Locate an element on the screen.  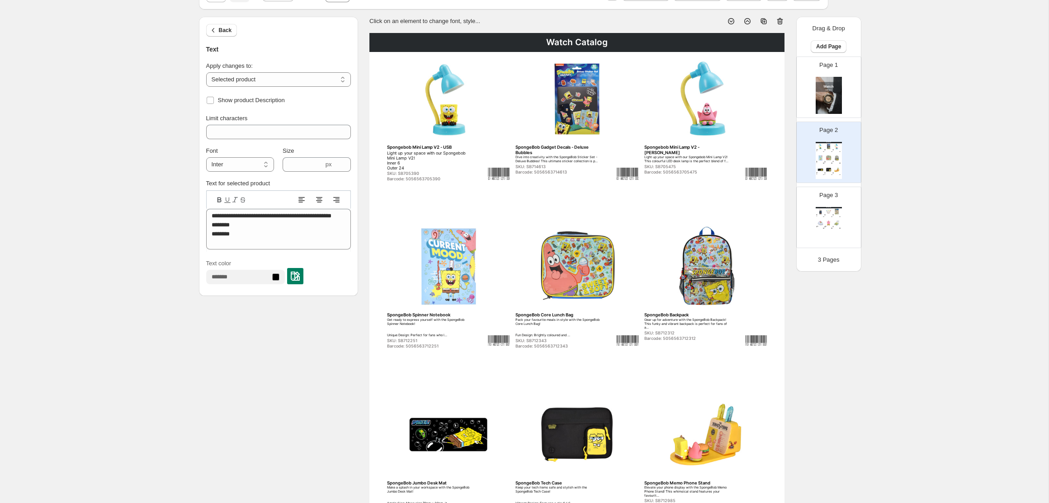
div: SKU: SB705475 is located at coordinates (686, 166).